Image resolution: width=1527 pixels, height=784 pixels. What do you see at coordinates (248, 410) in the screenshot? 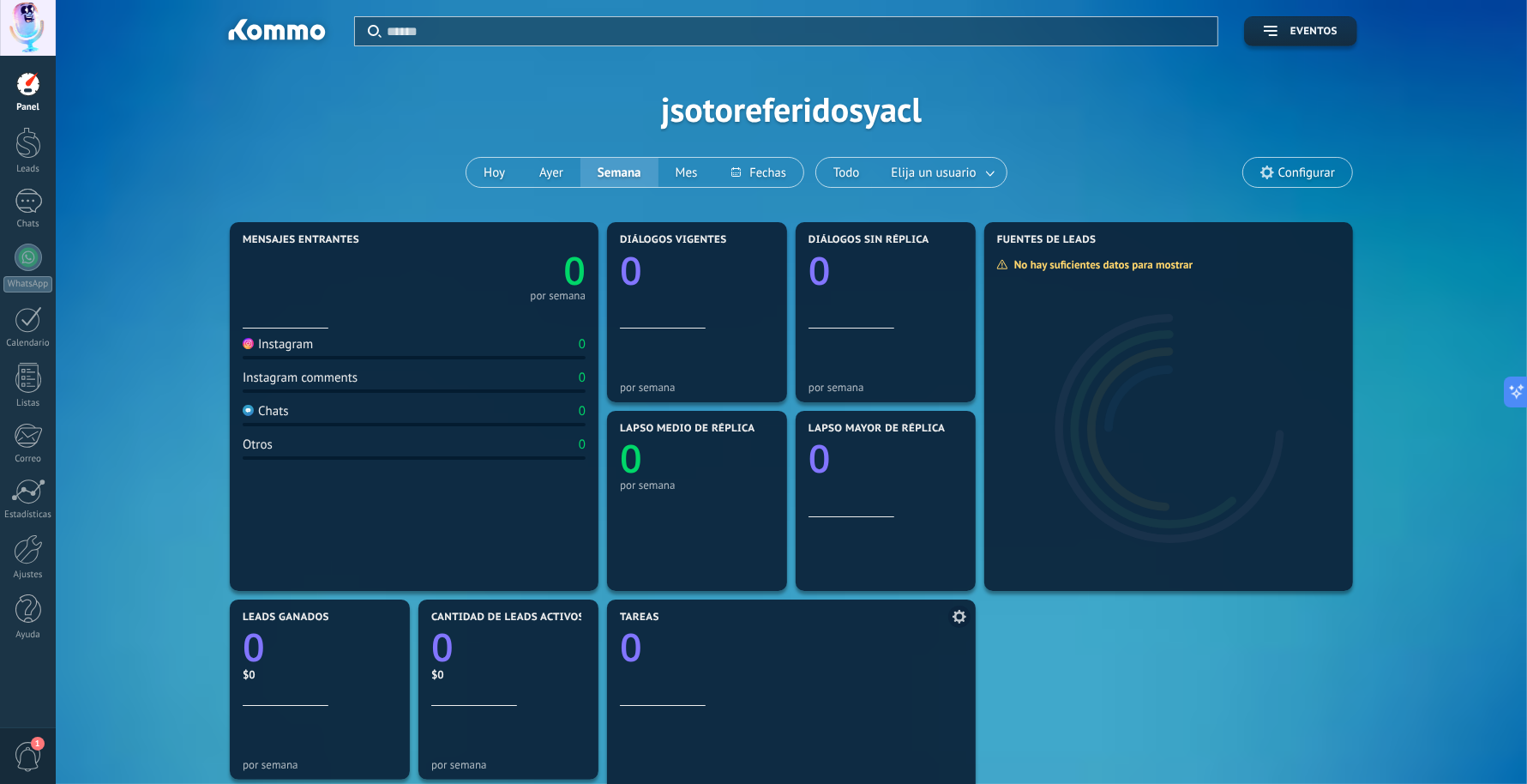
I see `img: Chats` at bounding box center [248, 410].